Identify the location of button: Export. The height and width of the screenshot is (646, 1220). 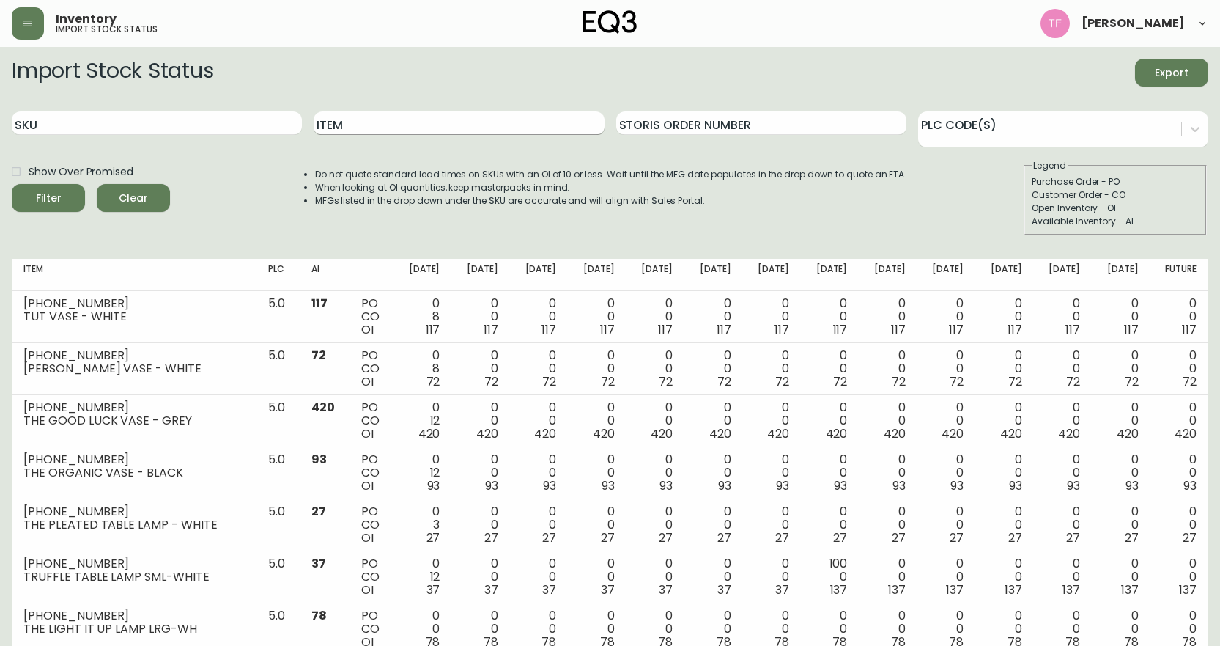
(1172, 73).